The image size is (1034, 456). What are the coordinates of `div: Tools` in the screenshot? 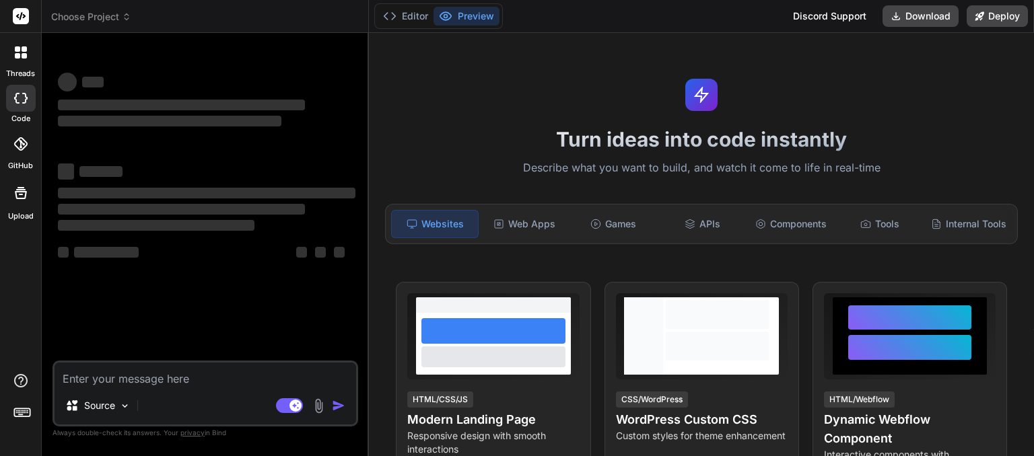 It's located at (880, 224).